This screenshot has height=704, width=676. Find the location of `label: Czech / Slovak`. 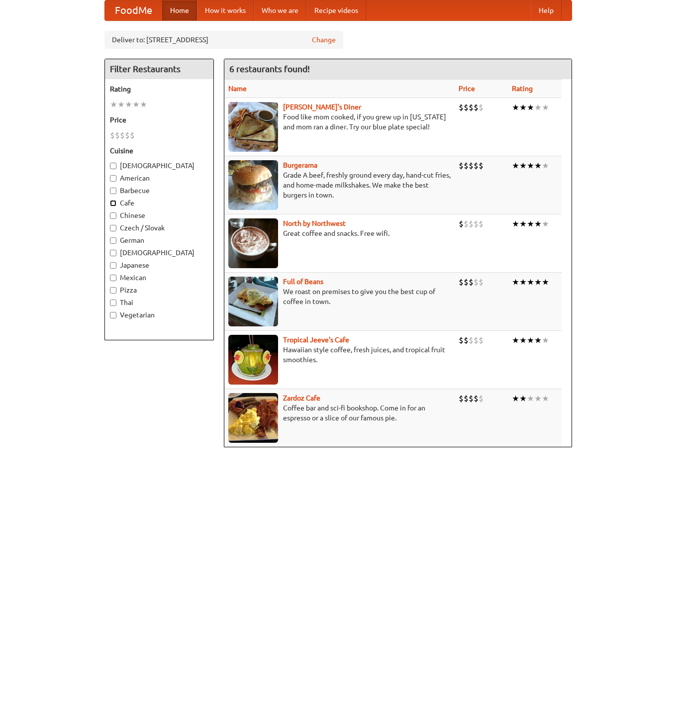

label: Czech / Slovak is located at coordinates (159, 228).